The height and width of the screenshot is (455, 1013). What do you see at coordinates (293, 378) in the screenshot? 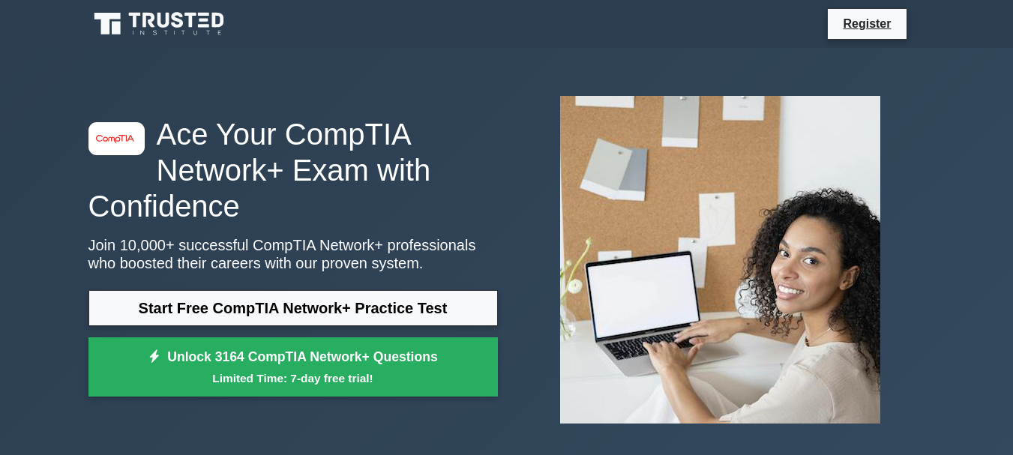
I see `small: Limited Time: 7-day free trial!` at bounding box center [293, 378].